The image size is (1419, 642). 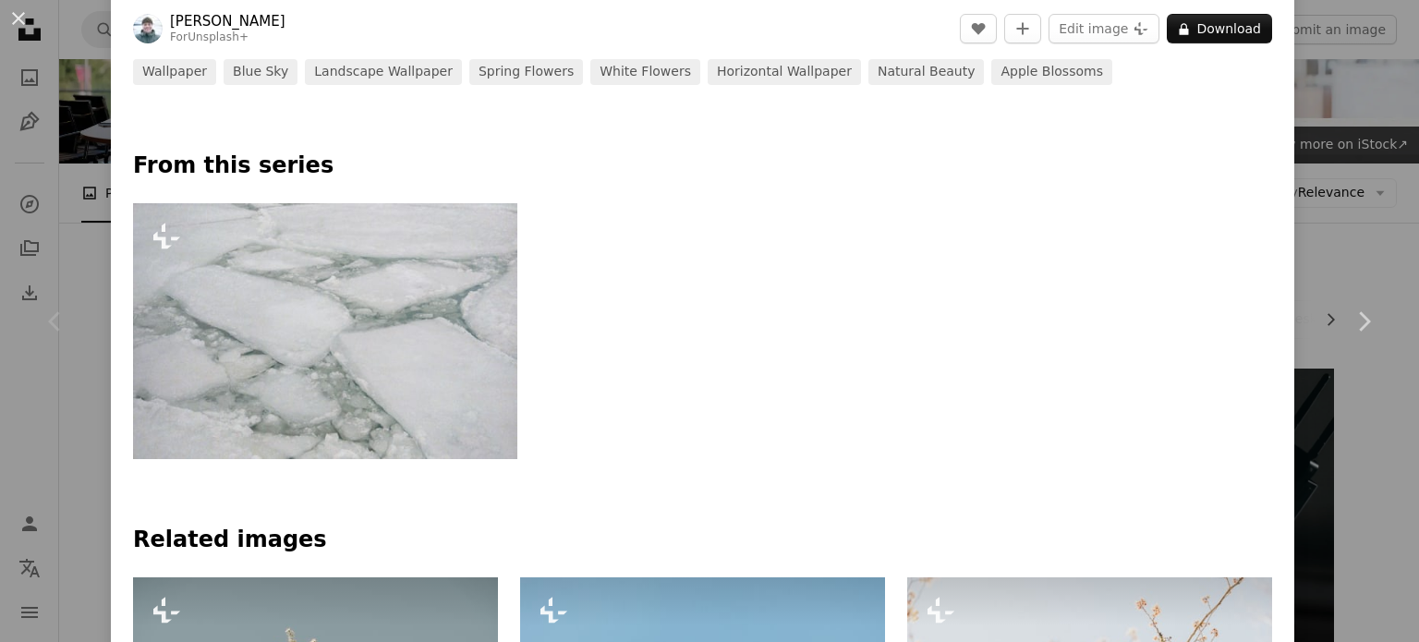 I want to click on button: Edit image, so click(x=1104, y=29).